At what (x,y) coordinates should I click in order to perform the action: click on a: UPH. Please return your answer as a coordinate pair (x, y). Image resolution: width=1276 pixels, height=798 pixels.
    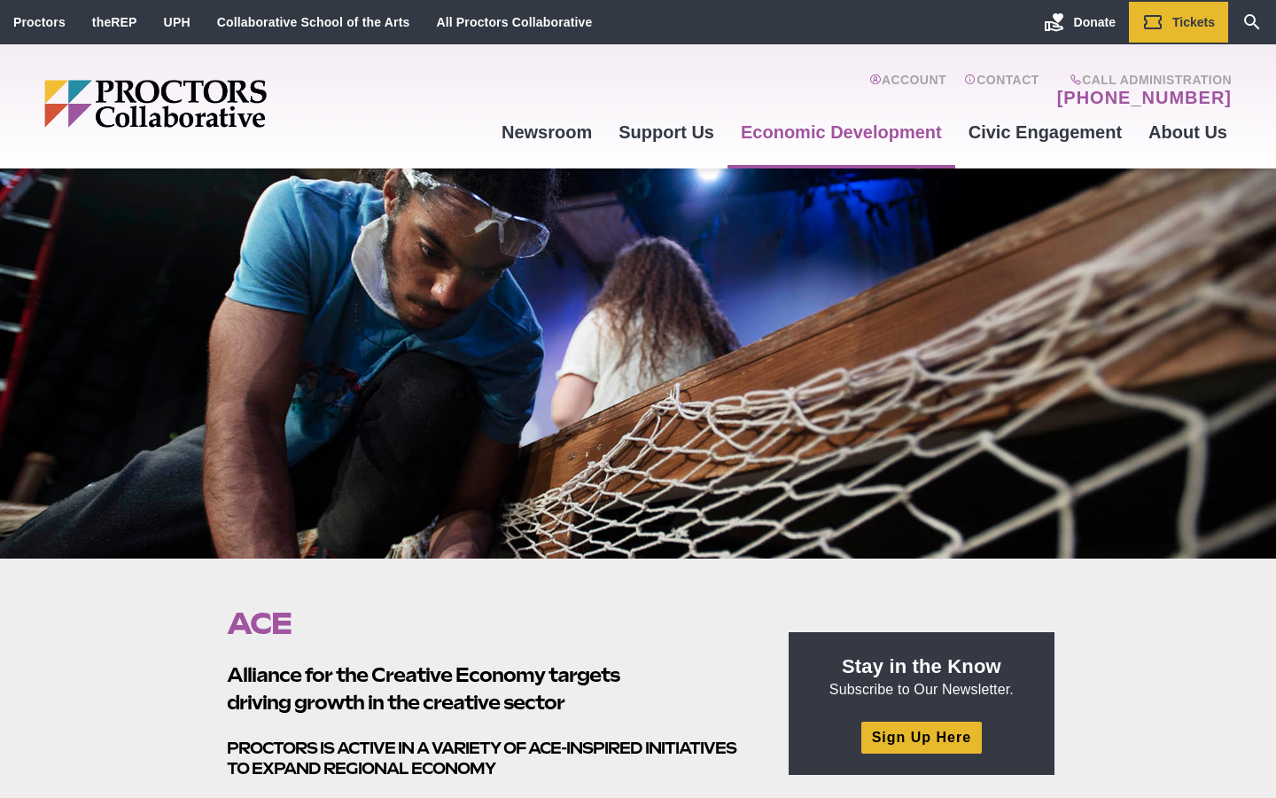
    Looking at the image, I should click on (177, 22).